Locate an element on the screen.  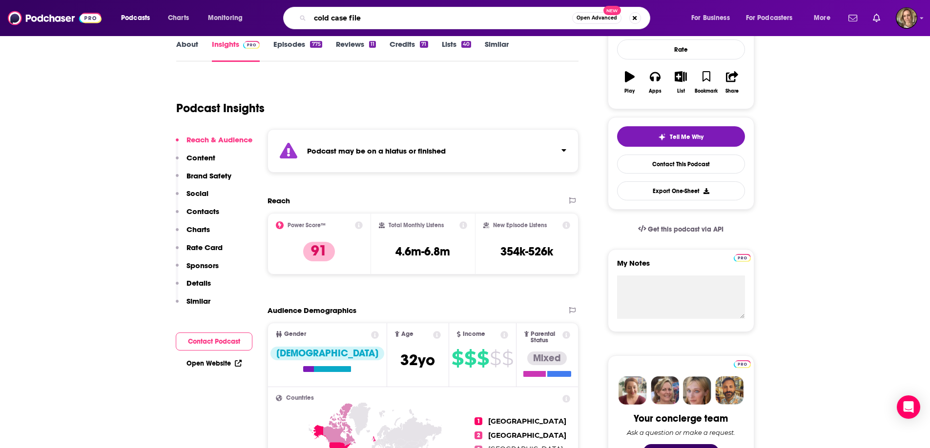
span: Podcasts is located at coordinates (135, 18).